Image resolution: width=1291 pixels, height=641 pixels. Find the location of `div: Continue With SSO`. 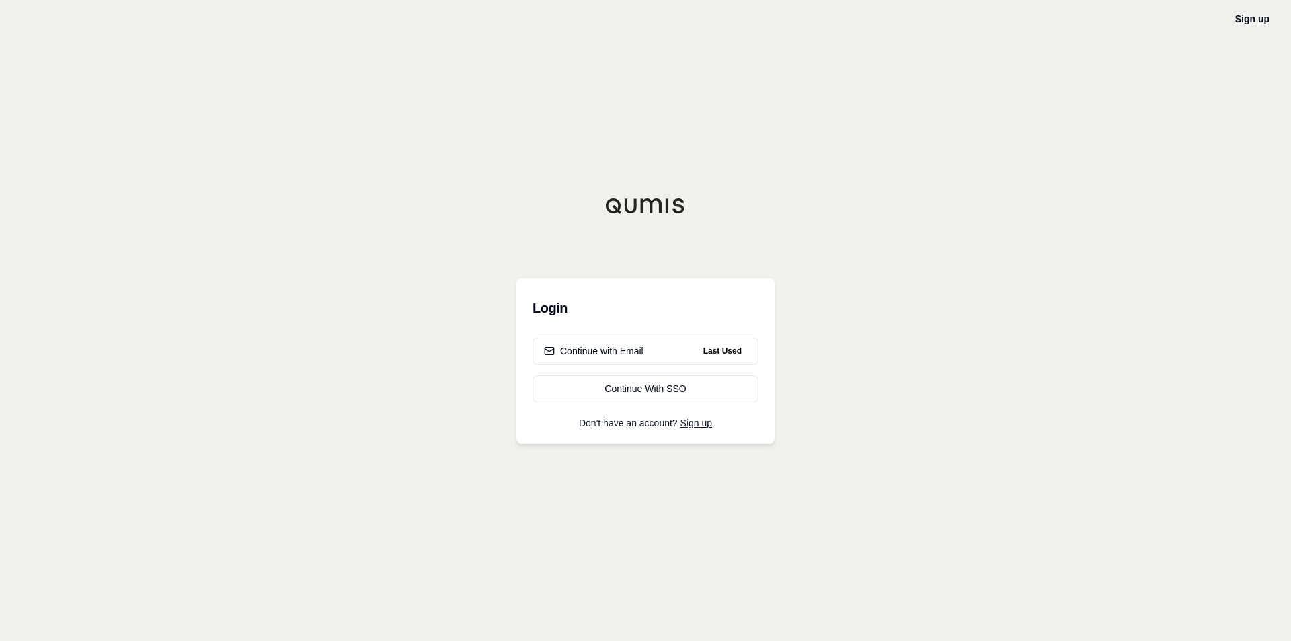

div: Continue With SSO is located at coordinates (645, 388).